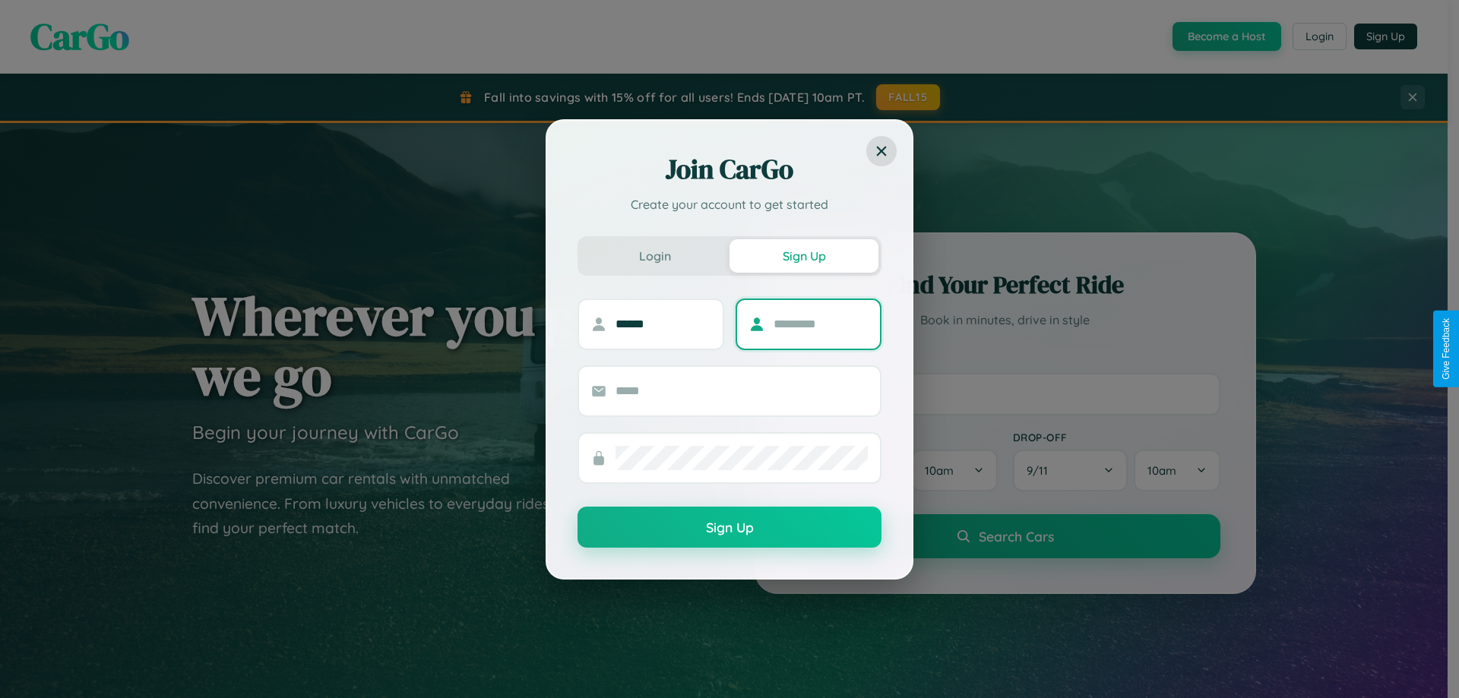 The width and height of the screenshot is (1459, 698). Describe the element at coordinates (1446, 349) in the screenshot. I see `div: Give Feedback` at that location.